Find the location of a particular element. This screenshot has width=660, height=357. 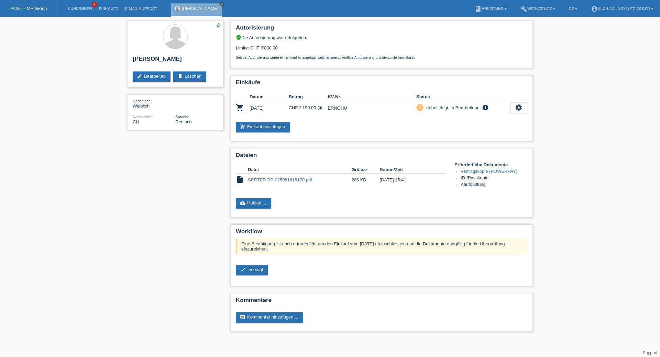

th: Grösse is located at coordinates (365, 170).